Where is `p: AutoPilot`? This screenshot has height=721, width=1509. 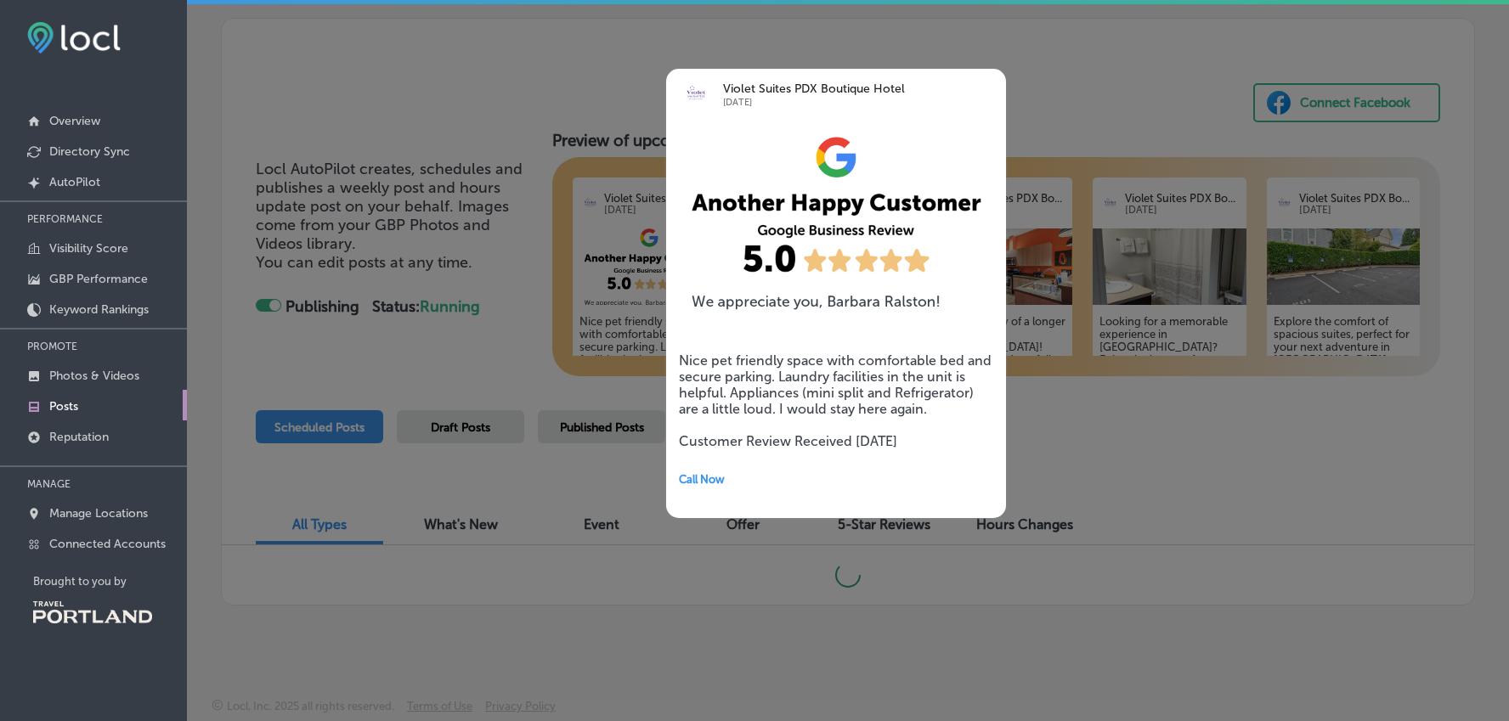 p: AutoPilot is located at coordinates (75, 182).